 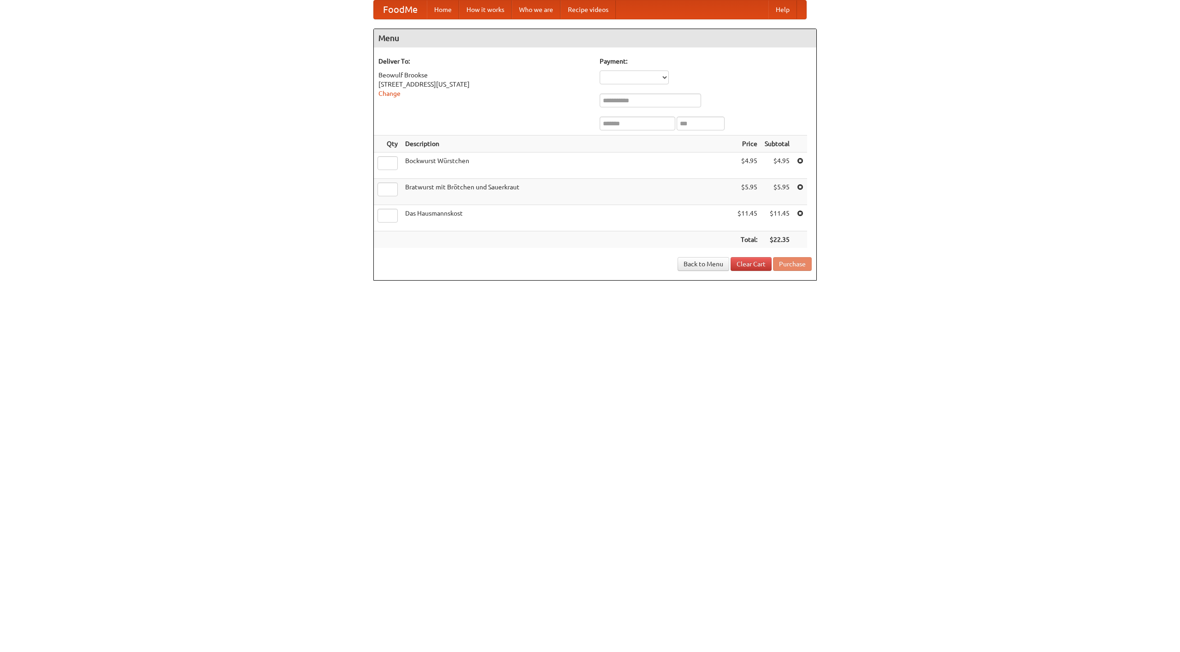 What do you see at coordinates (536, 10) in the screenshot?
I see `a: Who we are` at bounding box center [536, 10].